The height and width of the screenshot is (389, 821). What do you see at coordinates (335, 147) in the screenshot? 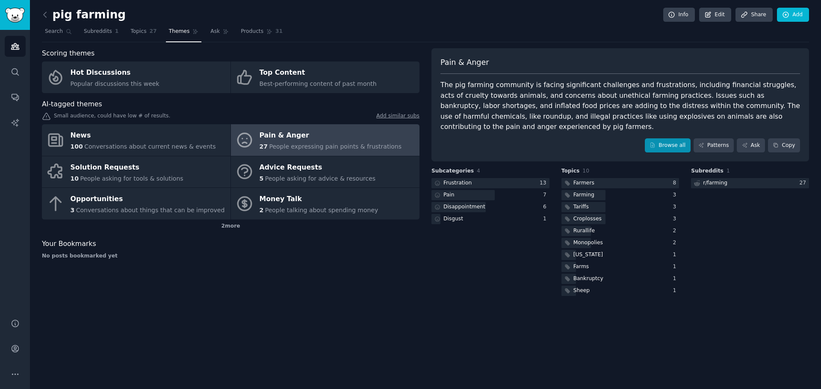
I see `span: People expressing pain points & frustrations` at bounding box center [335, 147].